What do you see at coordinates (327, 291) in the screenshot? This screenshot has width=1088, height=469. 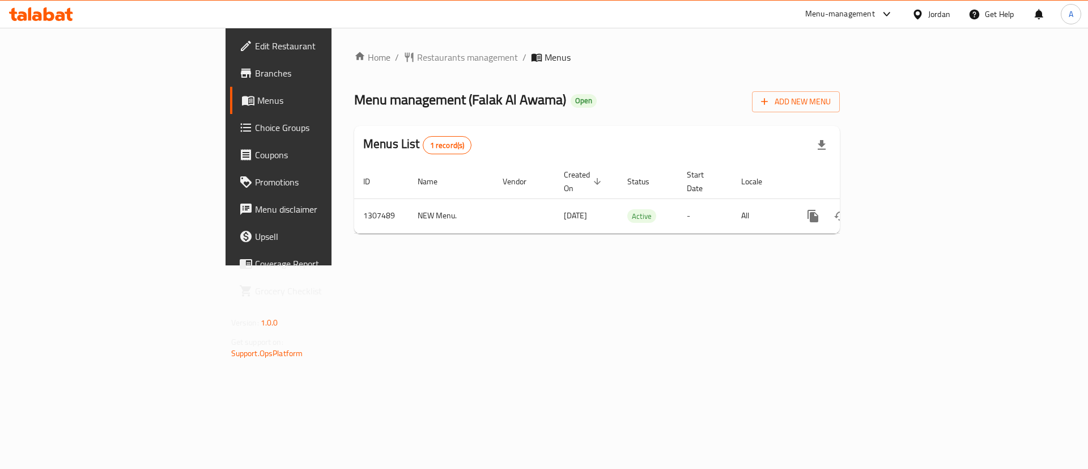 I see `span: Grocery Checklist` at bounding box center [327, 291].